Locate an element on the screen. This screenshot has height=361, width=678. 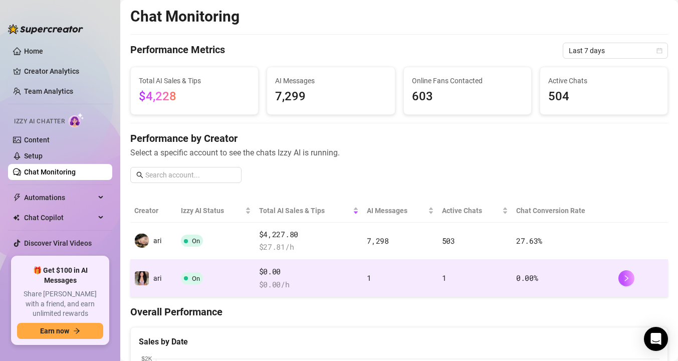
span: thunderbolt is located at coordinates (17, 197).